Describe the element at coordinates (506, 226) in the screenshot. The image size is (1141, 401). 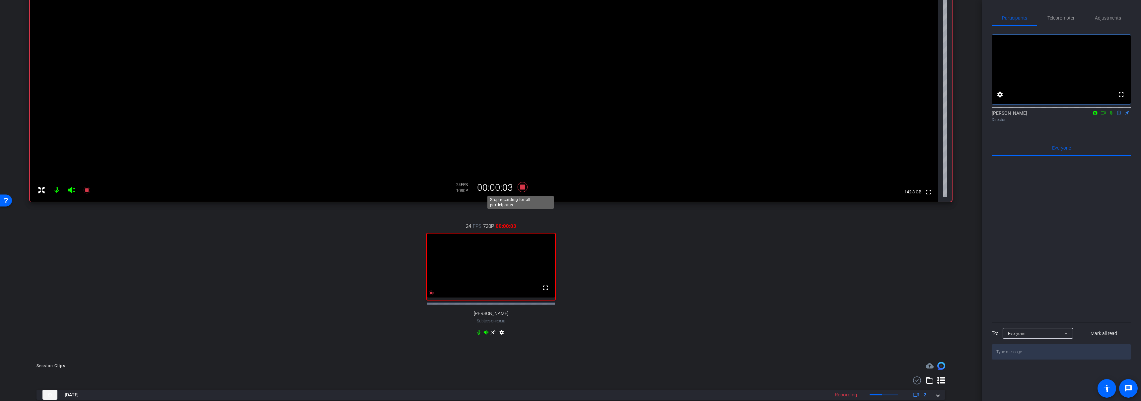
I see `span: 00:00:03` at that location.